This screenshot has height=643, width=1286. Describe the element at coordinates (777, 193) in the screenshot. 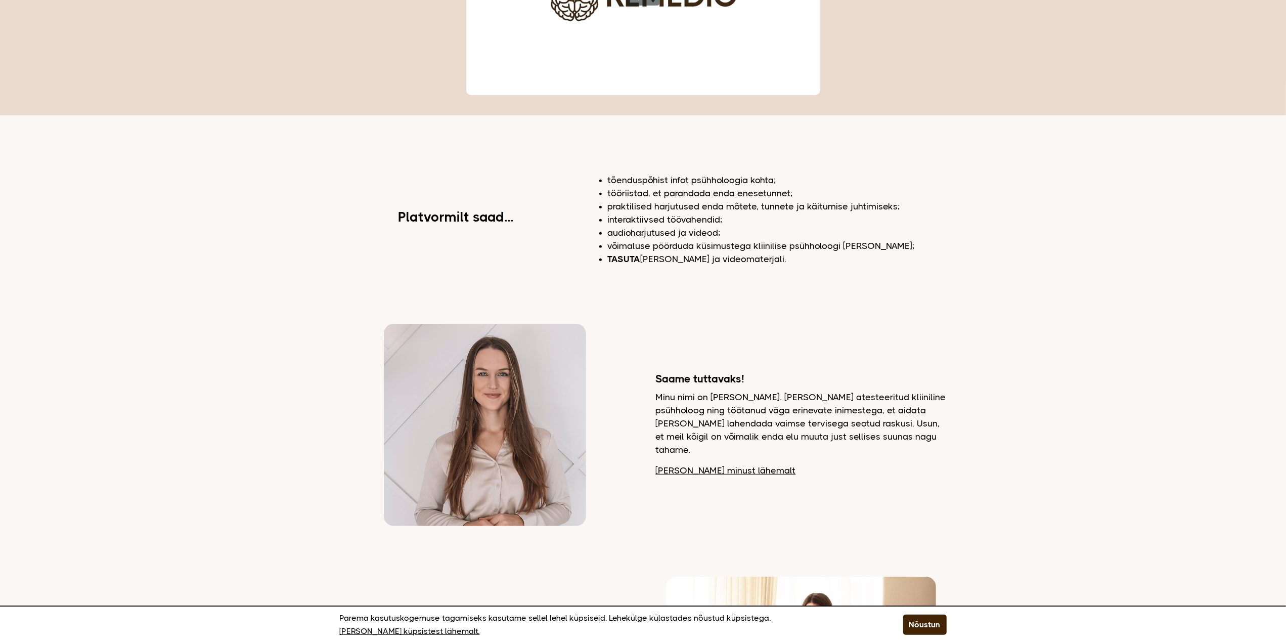

I see `li: tööriistad, et parandada enda enesetunnet;` at that location.